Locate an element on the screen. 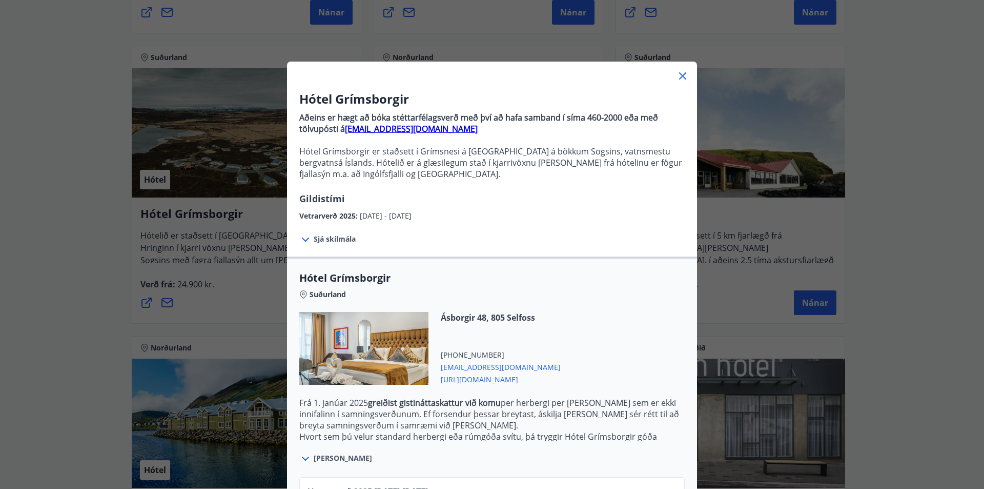 The image size is (984, 489). p: Hvort sem þú velur standard herbergi eða rúmgóða svítu, þá tryggir Hótel Grímsborgir góða upplifu... is located at coordinates (492, 442).